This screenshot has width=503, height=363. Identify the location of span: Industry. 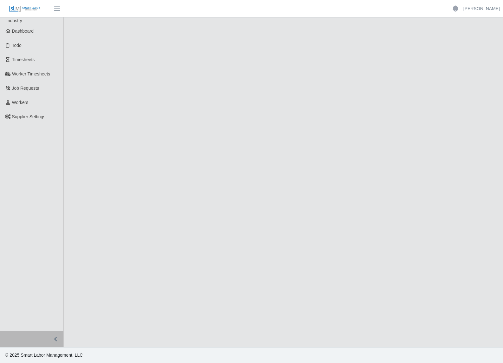
(14, 21).